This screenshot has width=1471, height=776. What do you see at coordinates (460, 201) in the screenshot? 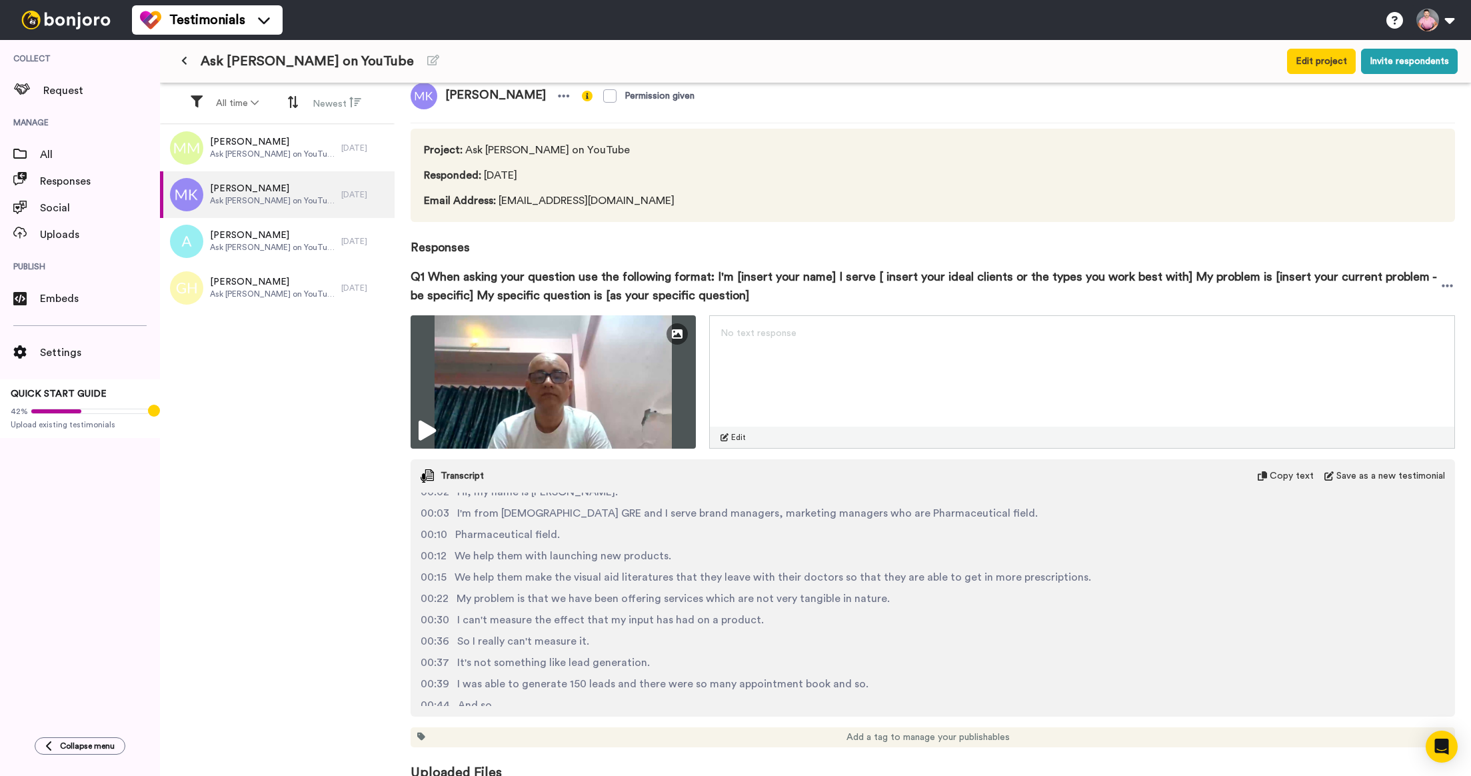
I see `span: Email Address :` at bounding box center [460, 201].